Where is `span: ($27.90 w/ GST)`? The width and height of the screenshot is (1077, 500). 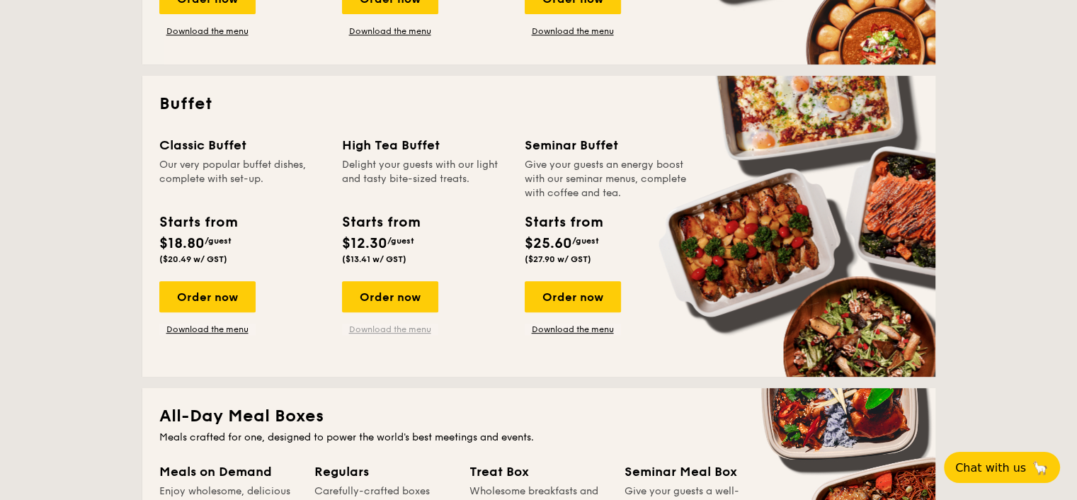 span: ($27.90 w/ GST) is located at coordinates (558, 259).